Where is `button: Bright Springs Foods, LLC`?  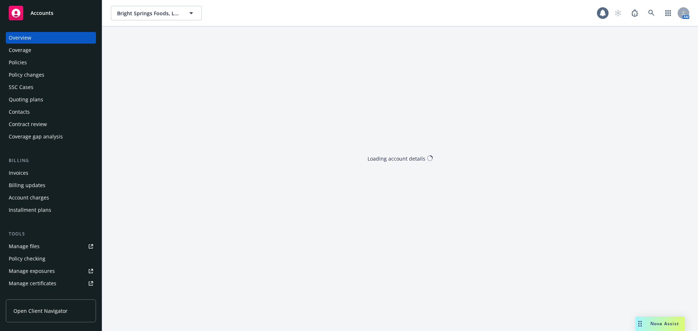
button: Bright Springs Foods, LLC is located at coordinates (156, 13).